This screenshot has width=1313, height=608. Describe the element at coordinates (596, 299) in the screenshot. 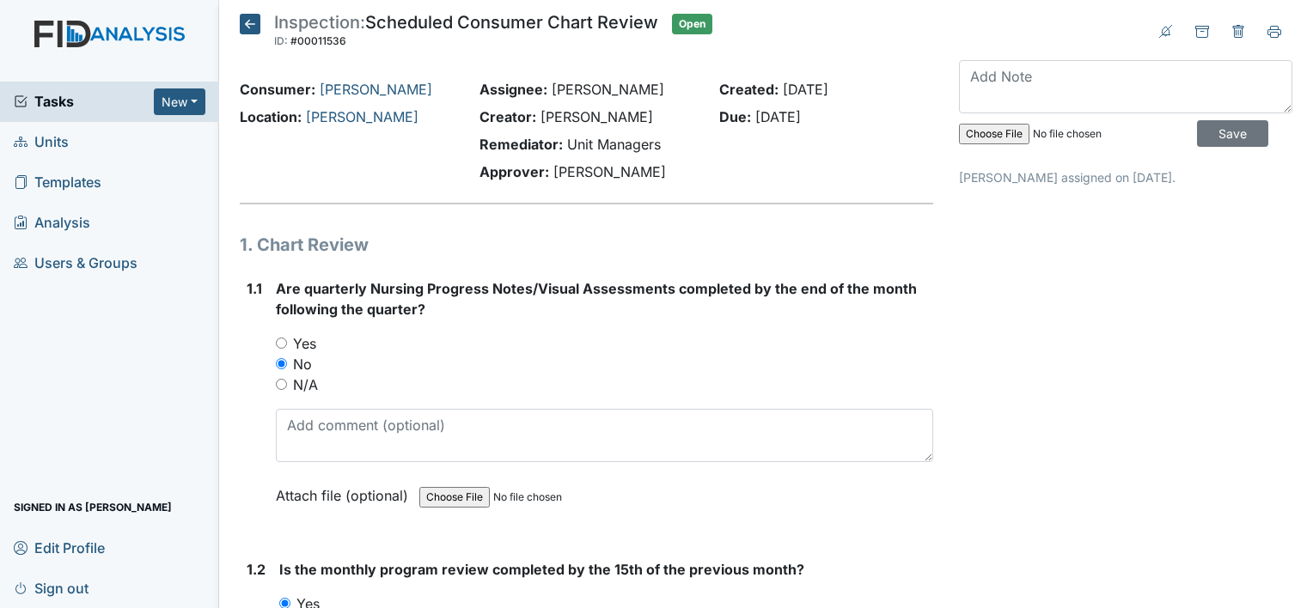

I see `span: Are quarterly Nursing Progress Notes/Visual Assessments completed by the end of the month followi...` at that location.